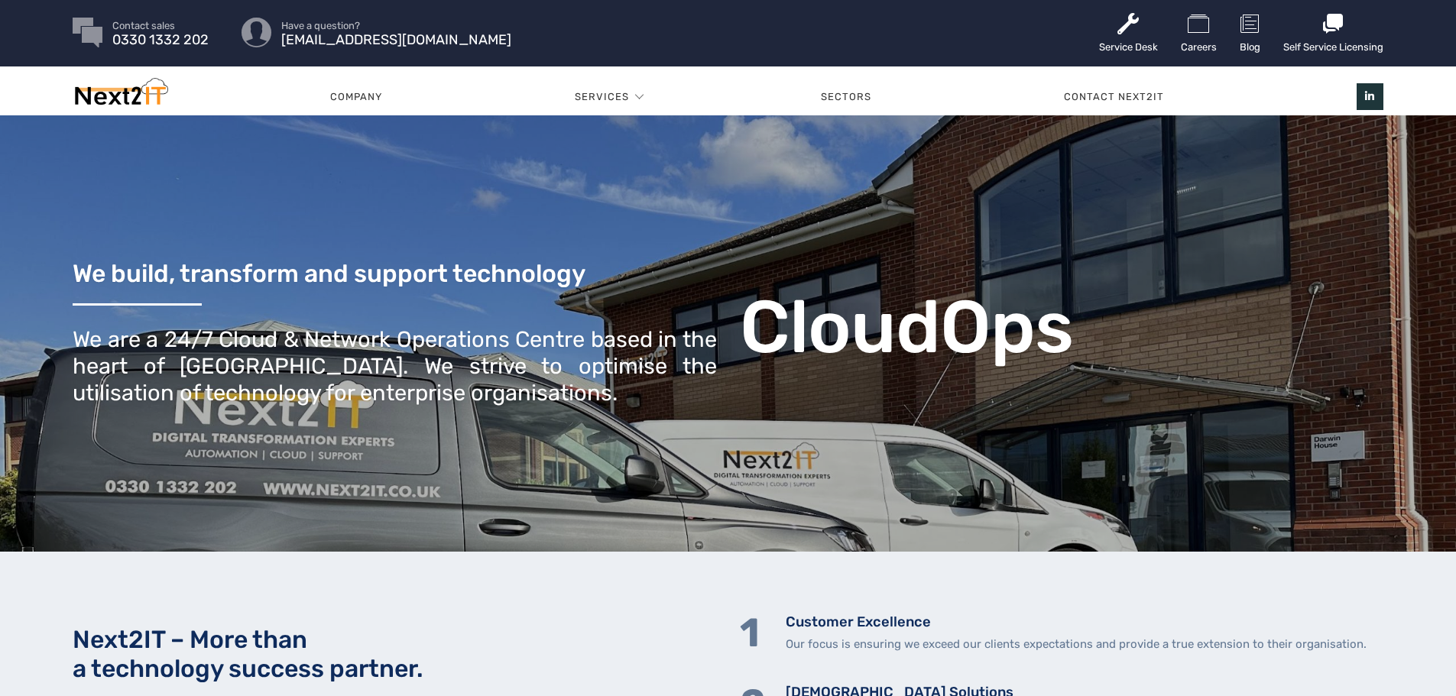 The width and height of the screenshot is (1456, 696). I want to click on h2: Next2IT – More than a technology success partner., so click(394, 654).